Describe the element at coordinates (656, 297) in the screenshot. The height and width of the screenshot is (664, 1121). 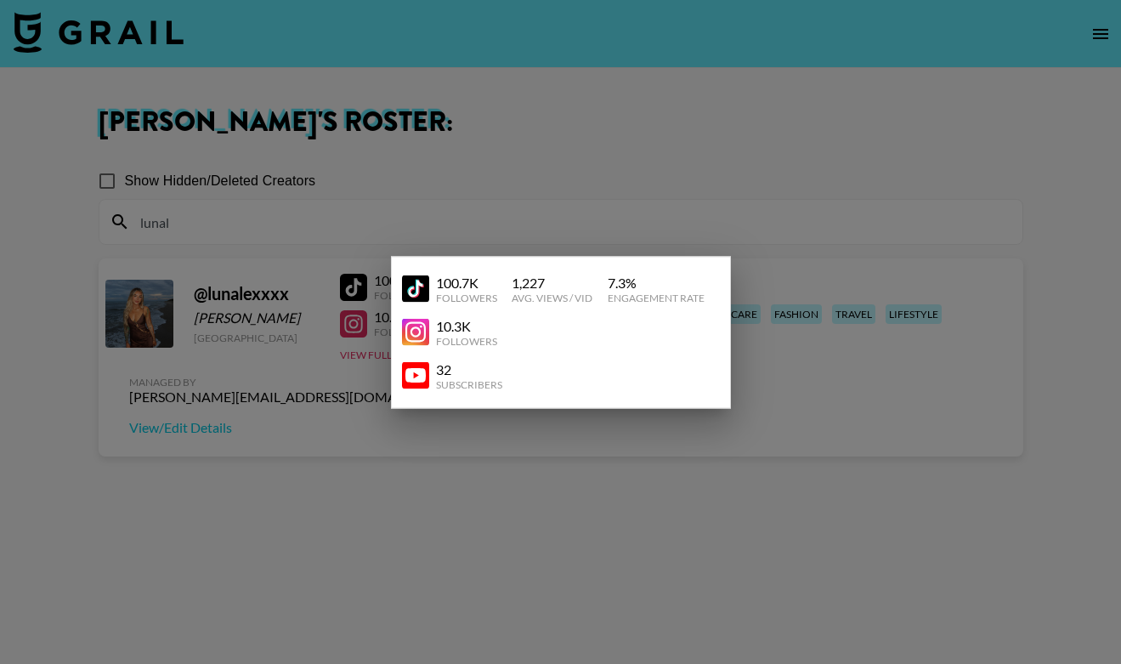
I see `div: Engagement Rate` at that location.